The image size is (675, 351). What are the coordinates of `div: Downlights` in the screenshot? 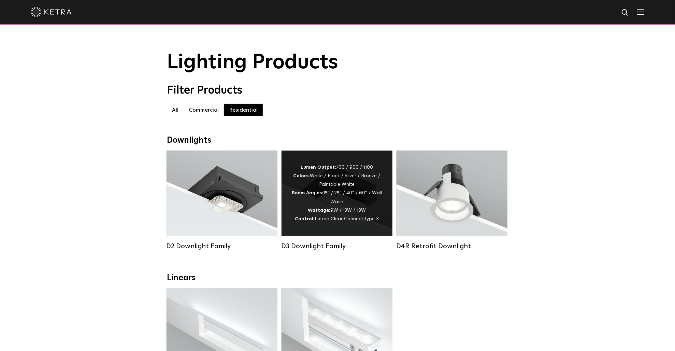 It's located at (337, 140).